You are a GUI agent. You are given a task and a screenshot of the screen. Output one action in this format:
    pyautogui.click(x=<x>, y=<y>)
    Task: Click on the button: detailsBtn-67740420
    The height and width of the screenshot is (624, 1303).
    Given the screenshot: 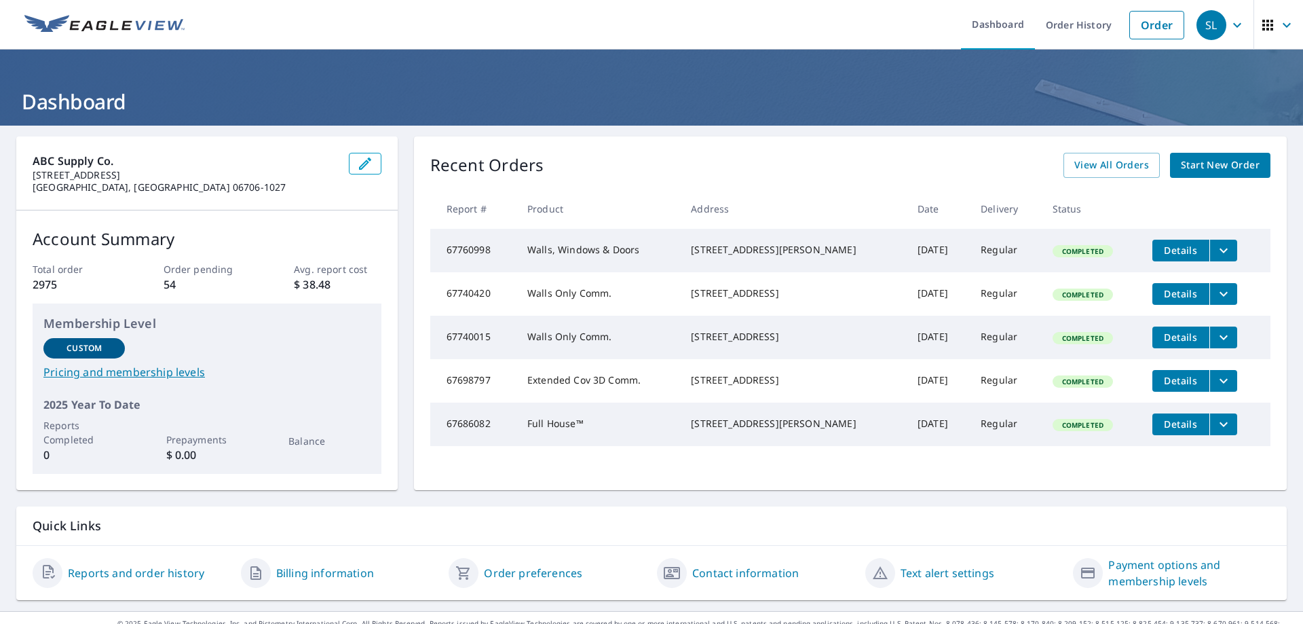 What is the action you would take?
    pyautogui.click(x=1181, y=294)
    